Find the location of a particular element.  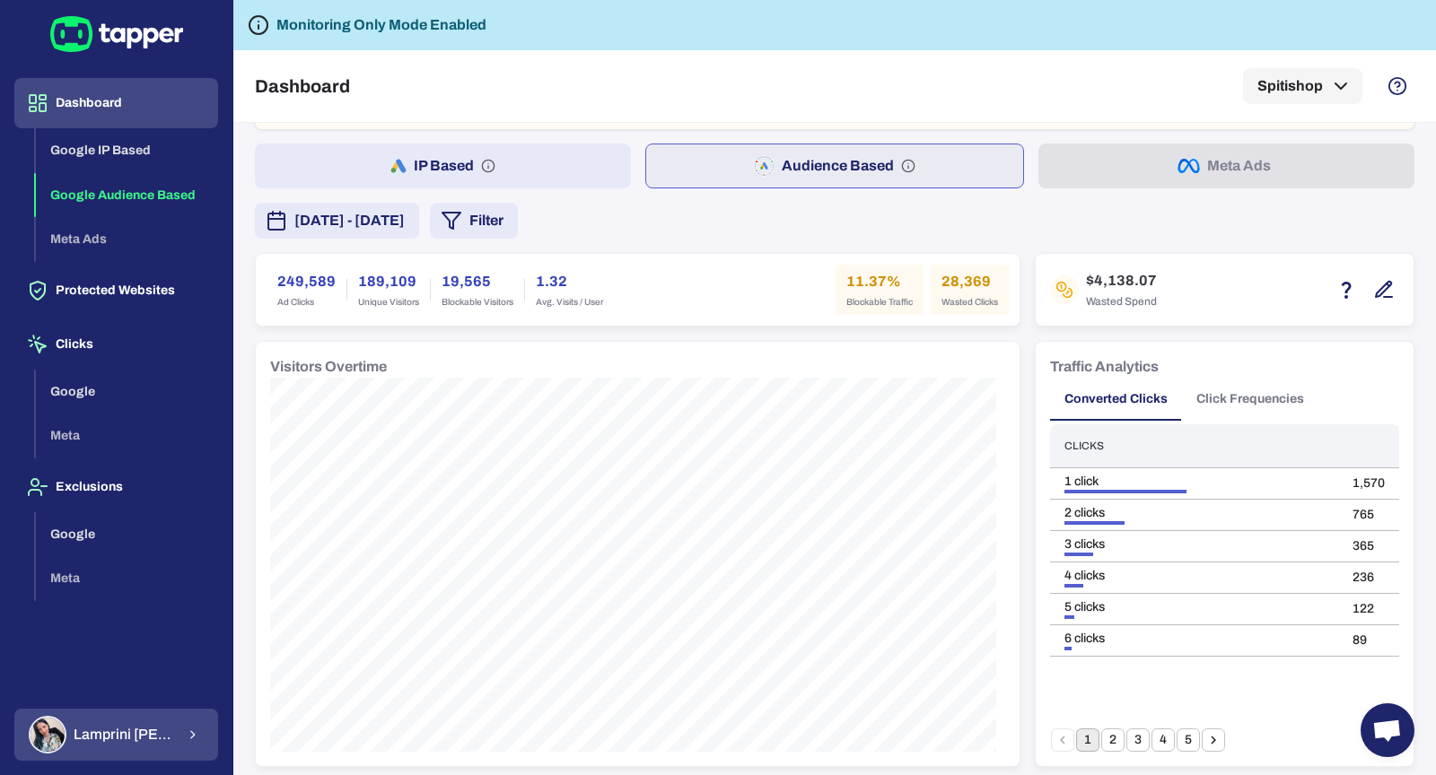

td: 89 is located at coordinates (1368, 641).